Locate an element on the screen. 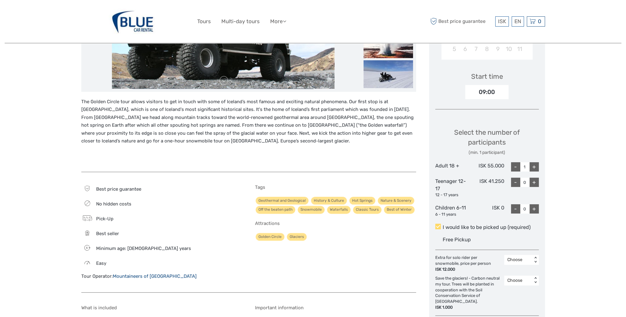 The width and height of the screenshot is (626, 317). div: Start time is located at coordinates (487, 76).